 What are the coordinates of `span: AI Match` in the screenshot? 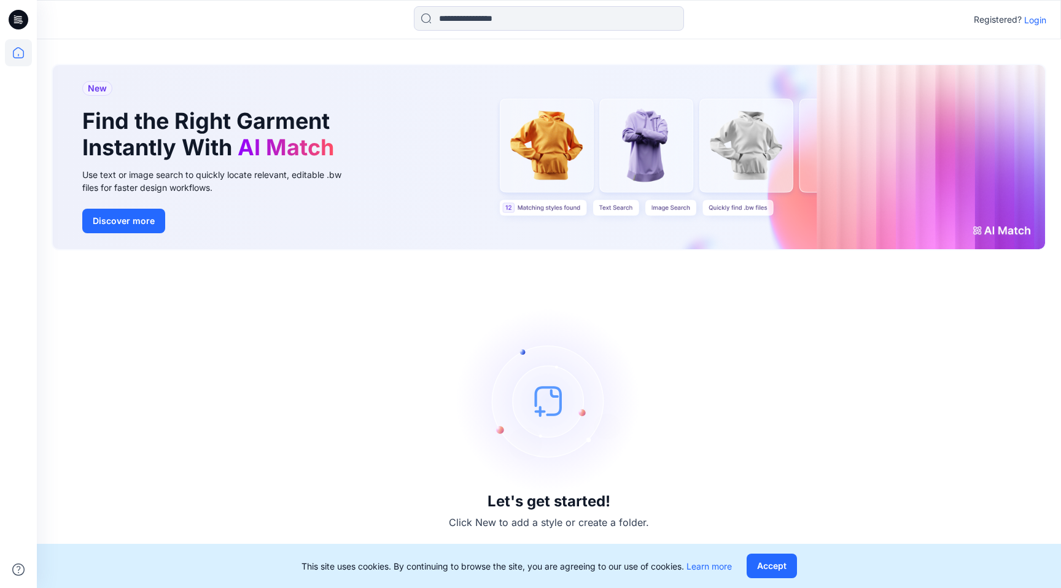 It's located at (286, 147).